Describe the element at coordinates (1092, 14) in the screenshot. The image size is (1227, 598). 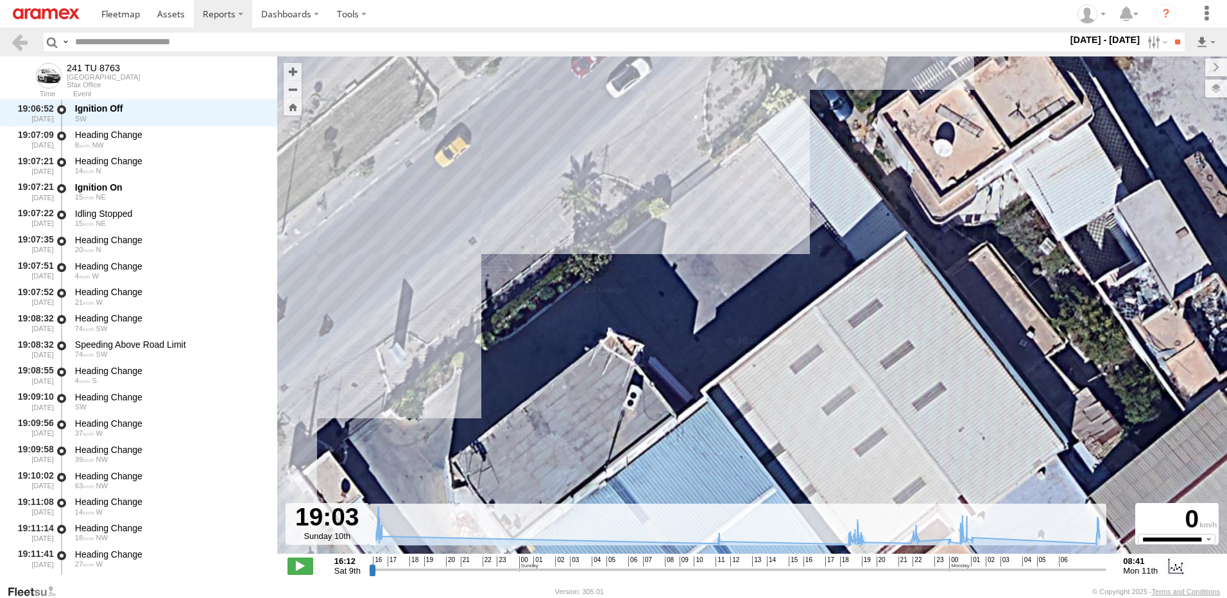
I see `div: Ahmed Khanfir` at that location.